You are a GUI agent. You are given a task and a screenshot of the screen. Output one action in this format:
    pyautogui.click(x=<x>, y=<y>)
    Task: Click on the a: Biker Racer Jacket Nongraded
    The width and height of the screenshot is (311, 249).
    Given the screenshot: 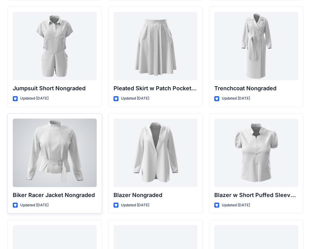 What is the action you would take?
    pyautogui.click(x=55, y=153)
    